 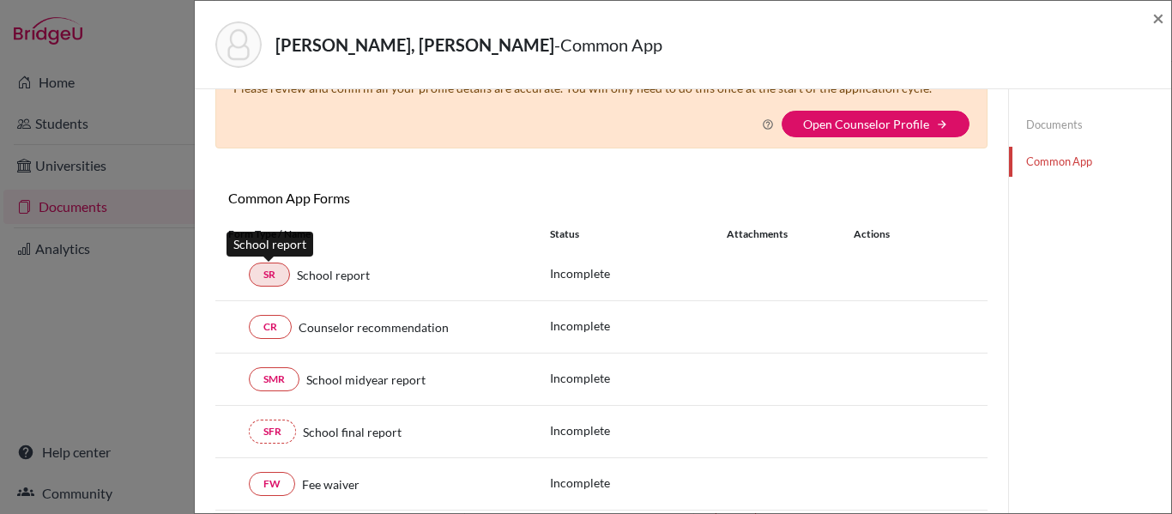 I want to click on i: arrow_forward, so click(x=942, y=124).